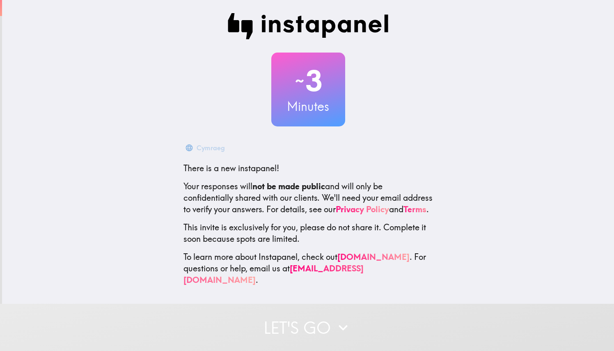  I want to click on p: Your responses will and will only be confidentially shared with our clients. We'll need your emai..., so click(308, 198).